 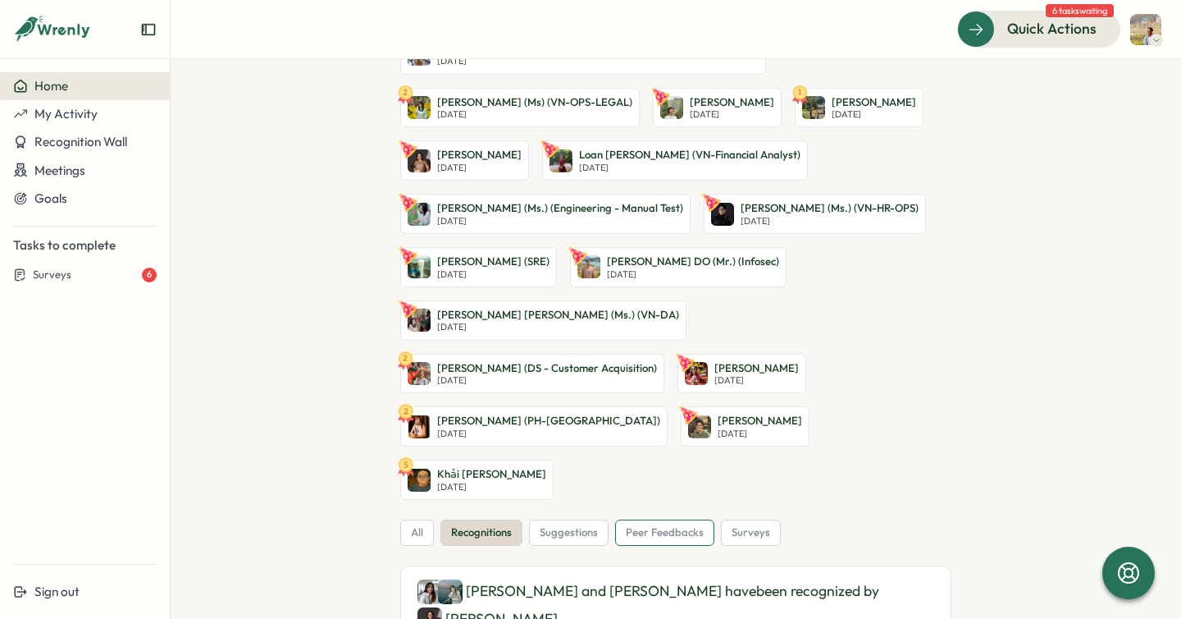 What do you see at coordinates (417, 532) in the screenshot?
I see `span: all` at bounding box center [417, 532].